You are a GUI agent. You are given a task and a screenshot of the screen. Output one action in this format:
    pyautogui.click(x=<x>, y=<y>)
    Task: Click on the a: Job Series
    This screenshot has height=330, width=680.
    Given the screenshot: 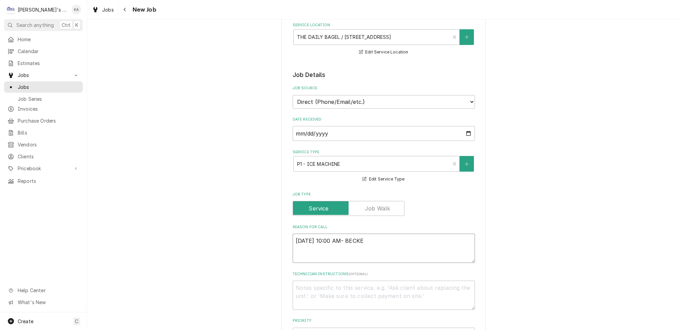 What is the action you would take?
    pyautogui.click(x=43, y=99)
    